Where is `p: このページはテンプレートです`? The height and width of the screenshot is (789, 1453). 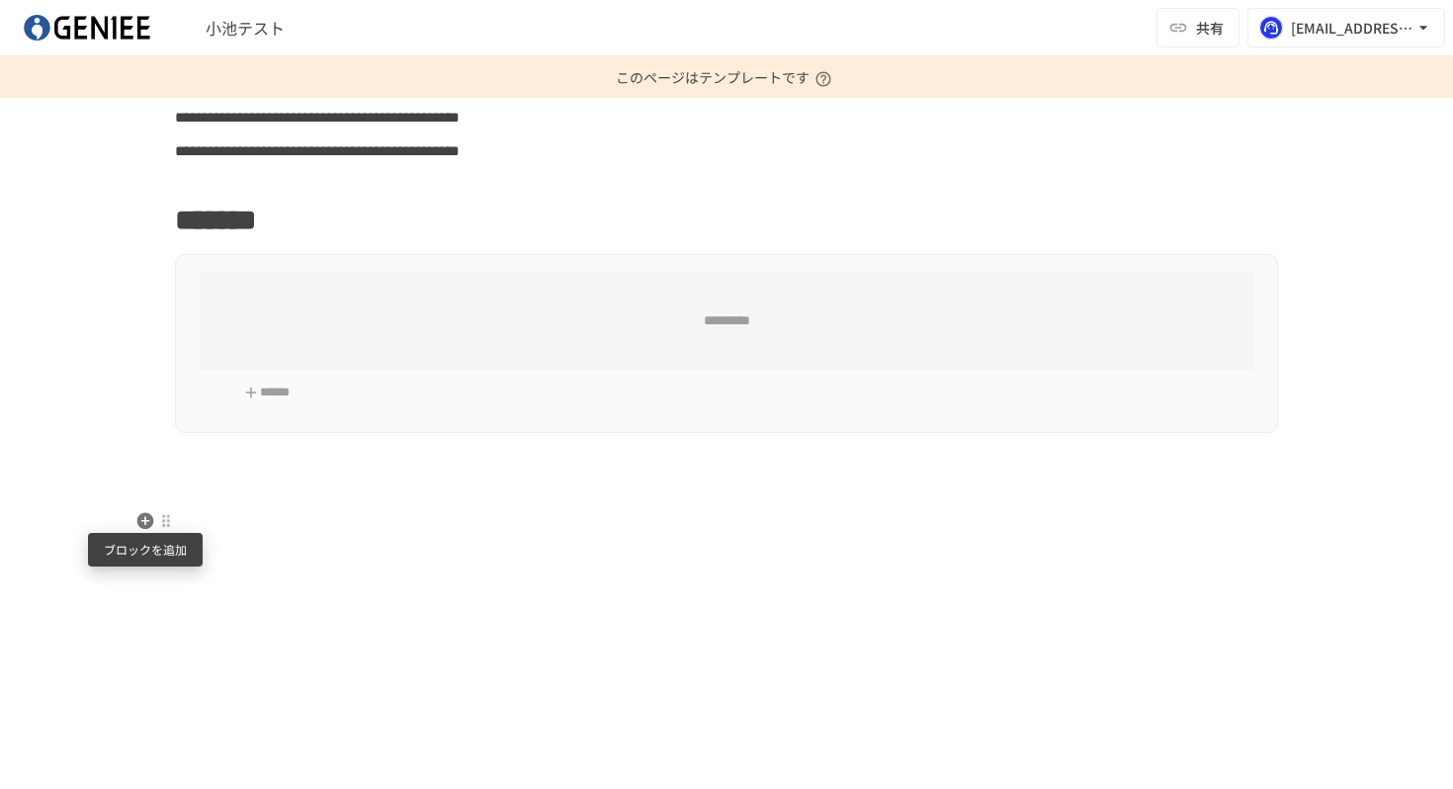
p: このページはテンプレートです is located at coordinates (727, 77).